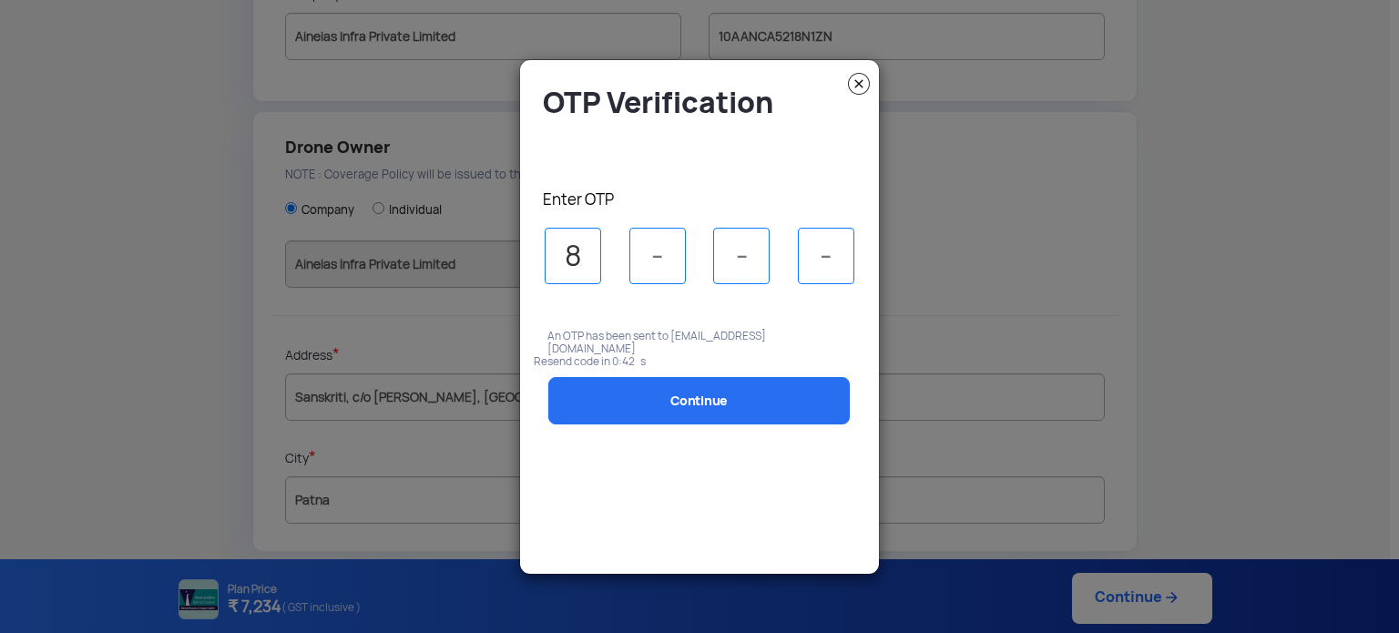  I want to click on p: Resend code in 0:42 s, so click(699, 362).